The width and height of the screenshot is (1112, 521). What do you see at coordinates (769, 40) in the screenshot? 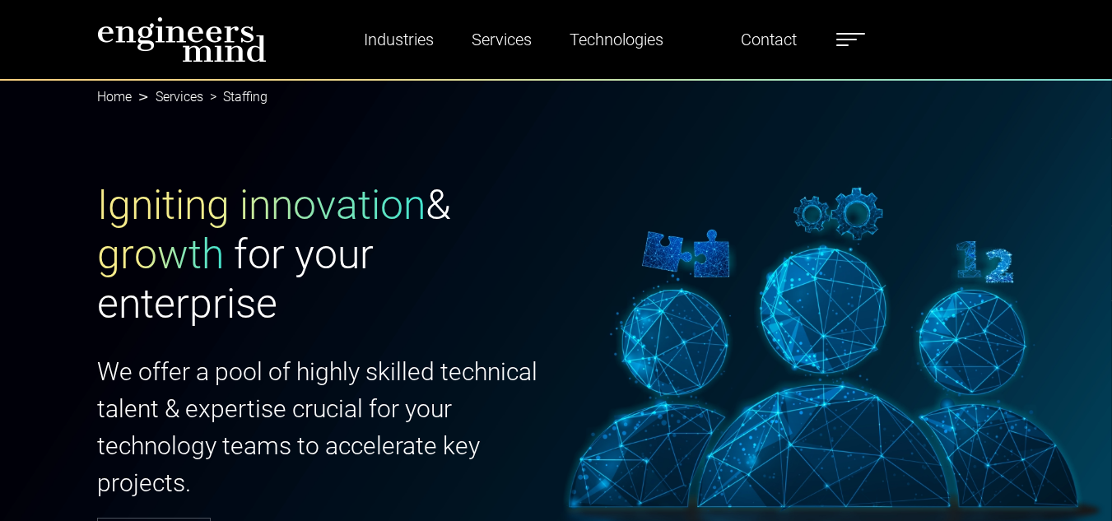
I see `a: Contact` at bounding box center [769, 40].